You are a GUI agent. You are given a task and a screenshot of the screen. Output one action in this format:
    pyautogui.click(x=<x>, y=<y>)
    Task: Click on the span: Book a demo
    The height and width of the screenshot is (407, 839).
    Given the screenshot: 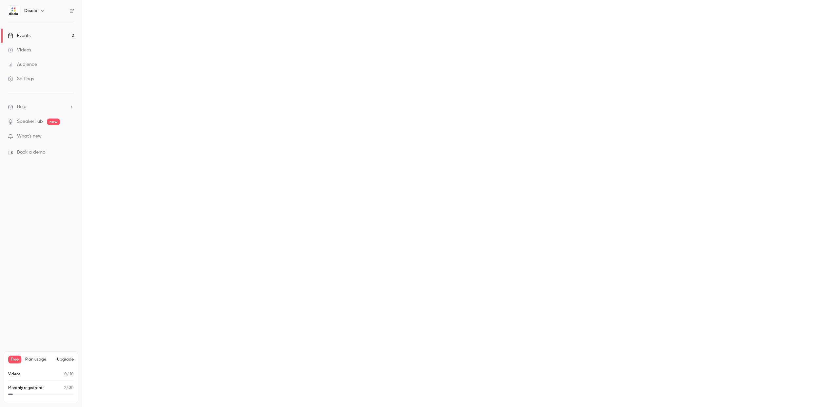 What is the action you would take?
    pyautogui.click(x=31, y=152)
    